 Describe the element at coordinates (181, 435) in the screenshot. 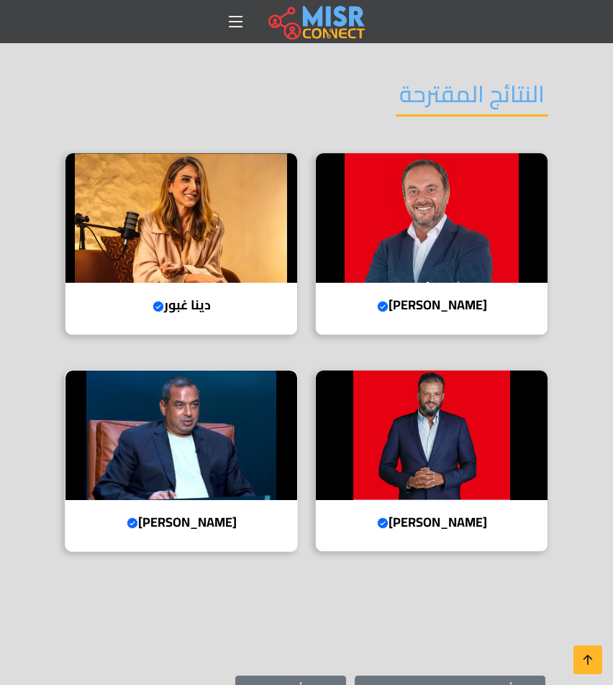

I see `img: محمد إسماعيل منصور` at that location.